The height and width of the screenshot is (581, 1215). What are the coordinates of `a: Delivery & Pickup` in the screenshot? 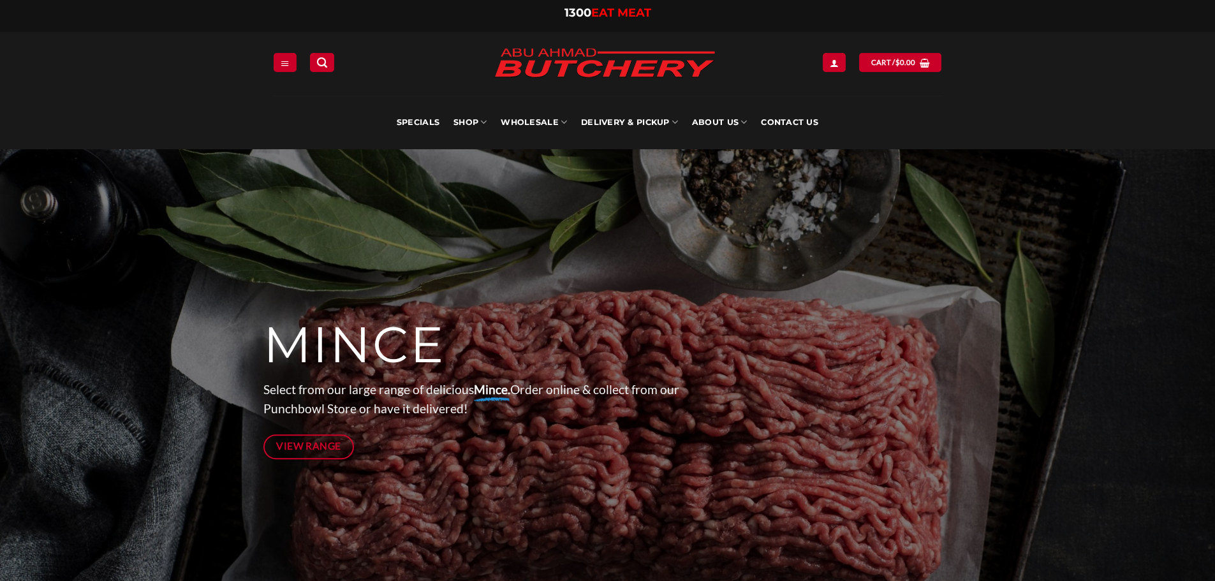 It's located at (629, 122).